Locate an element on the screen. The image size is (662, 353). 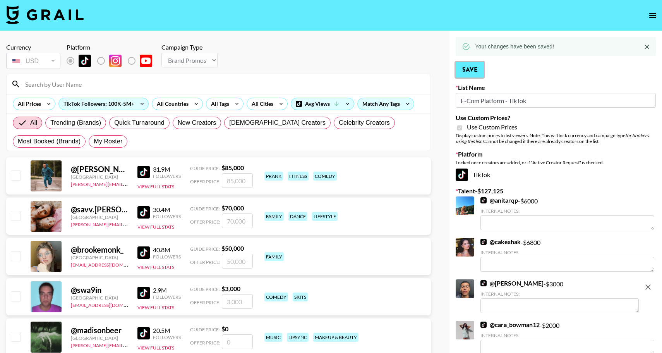
span: Use Custom Prices is located at coordinates (492, 127).